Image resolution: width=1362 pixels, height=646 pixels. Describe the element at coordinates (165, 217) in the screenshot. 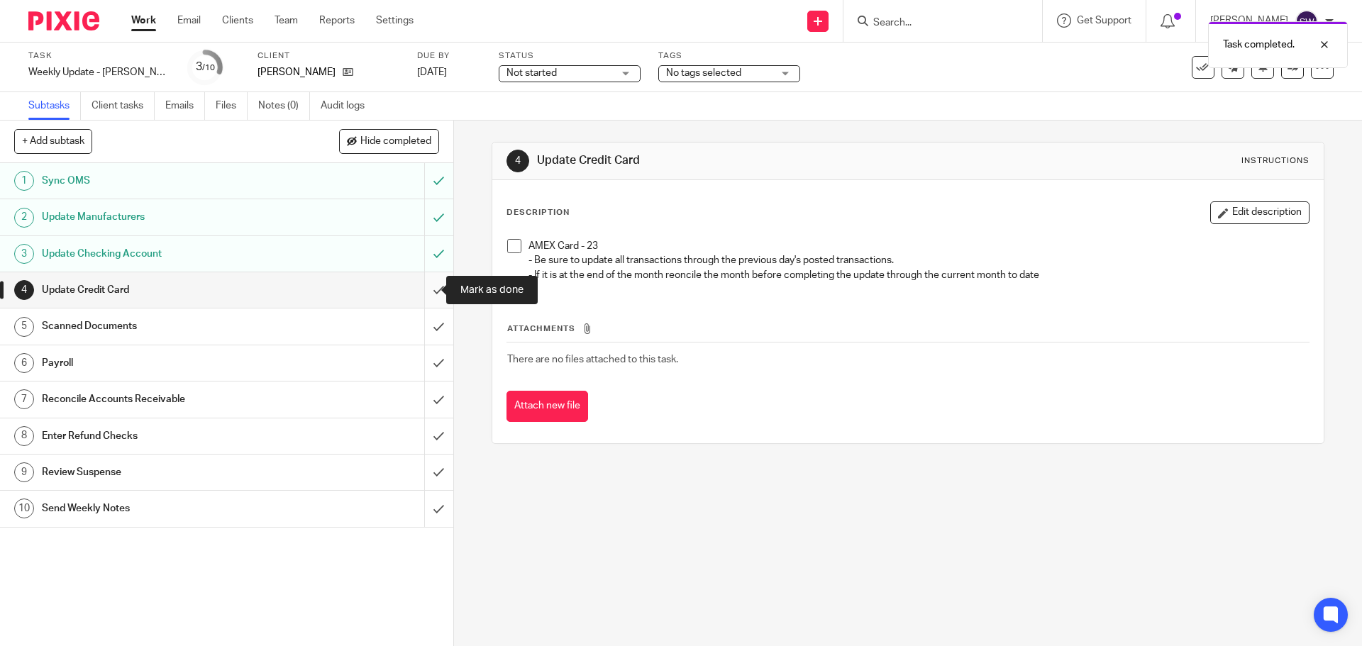

I see `h1: Update Manufacturers` at that location.